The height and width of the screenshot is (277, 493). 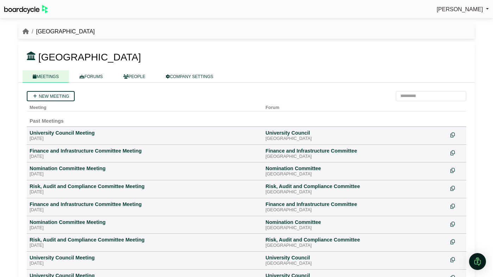 I want to click on nav: breadcrumb, so click(x=58, y=32).